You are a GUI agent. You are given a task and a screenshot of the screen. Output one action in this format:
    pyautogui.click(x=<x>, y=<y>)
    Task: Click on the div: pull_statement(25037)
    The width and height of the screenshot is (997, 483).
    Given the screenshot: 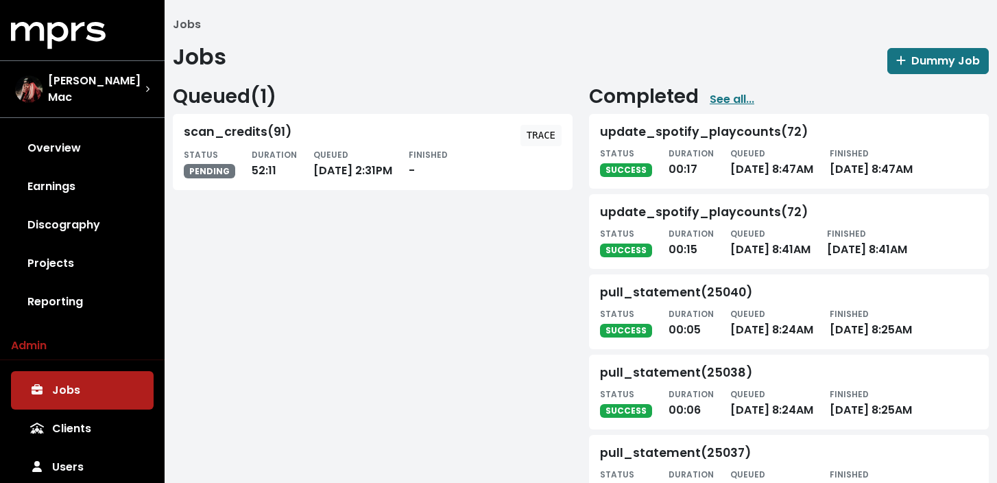 What is the action you would take?
    pyautogui.click(x=675, y=452)
    